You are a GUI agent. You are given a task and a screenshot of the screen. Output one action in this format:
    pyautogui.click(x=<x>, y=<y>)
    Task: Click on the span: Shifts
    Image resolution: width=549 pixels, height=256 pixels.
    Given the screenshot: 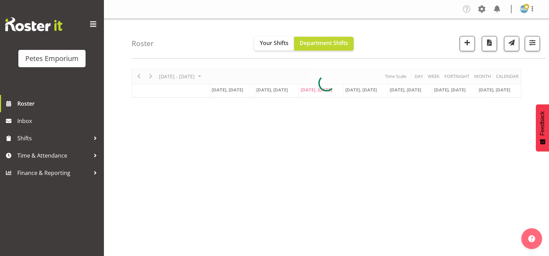 What is the action you would take?
    pyautogui.click(x=54, y=138)
    